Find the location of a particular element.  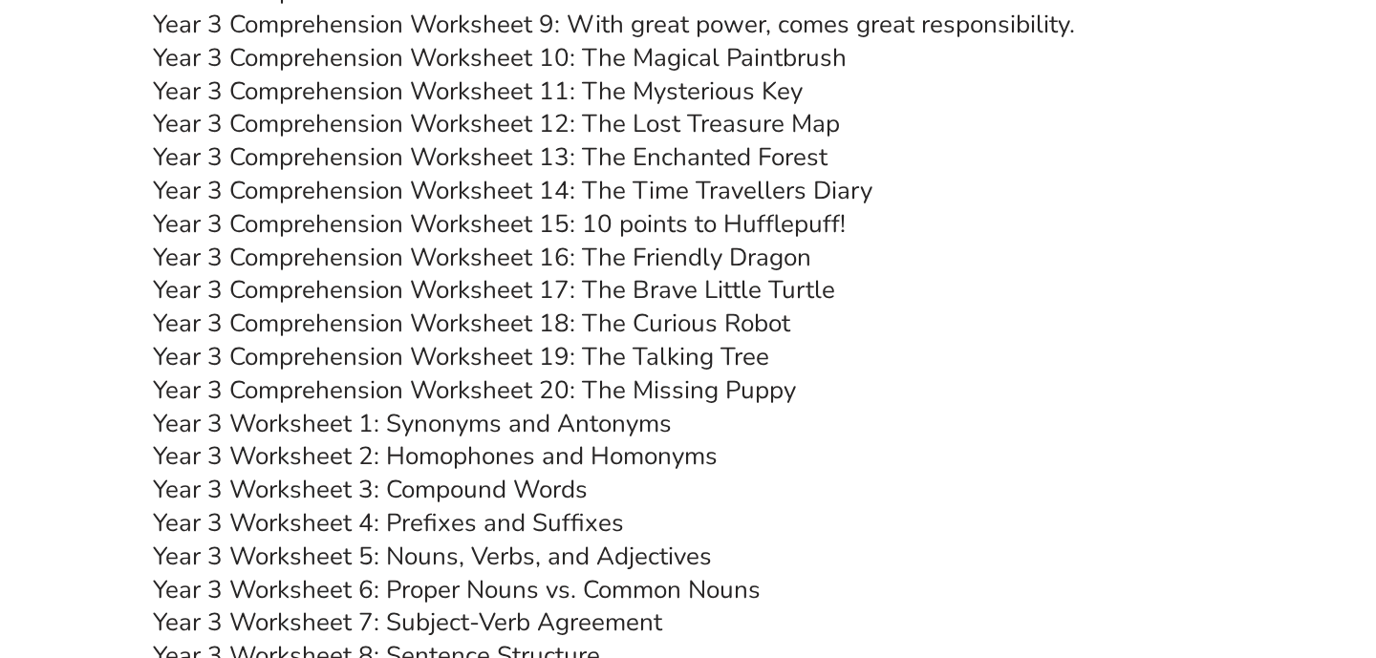

a: Year 3 Worksheet 1: Synonyms and Antonyms is located at coordinates (412, 423).